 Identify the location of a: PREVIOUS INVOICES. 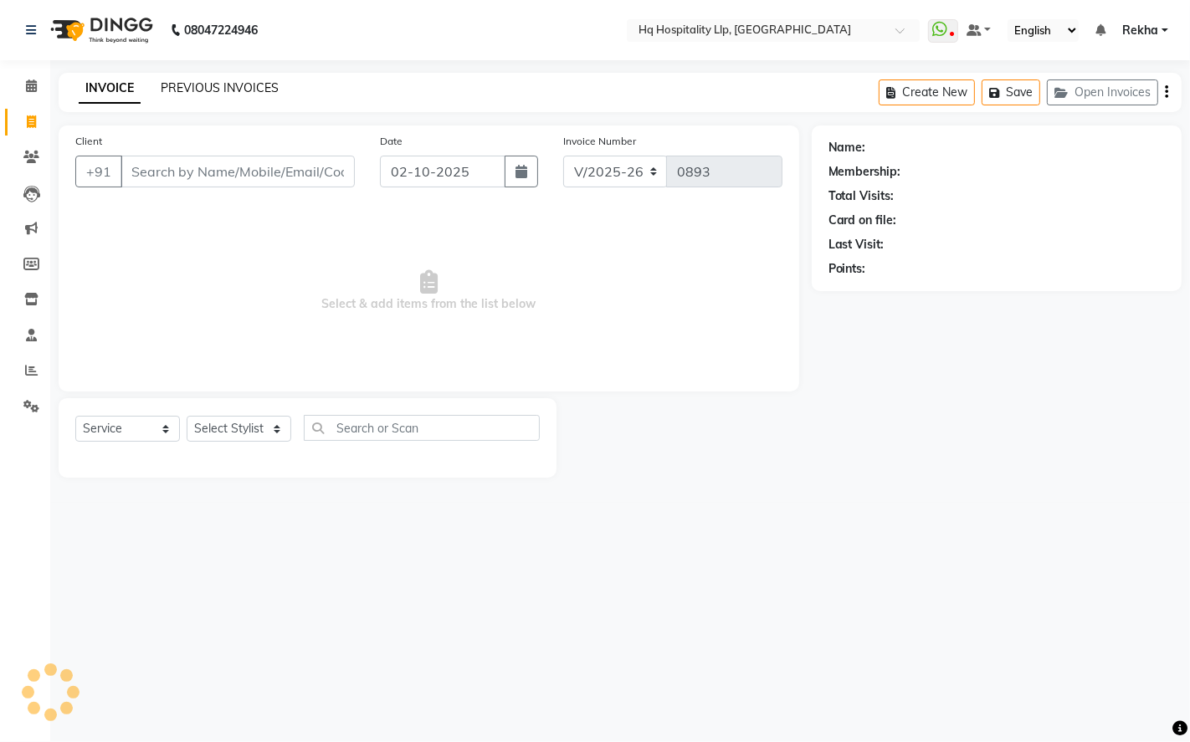
(219, 88).